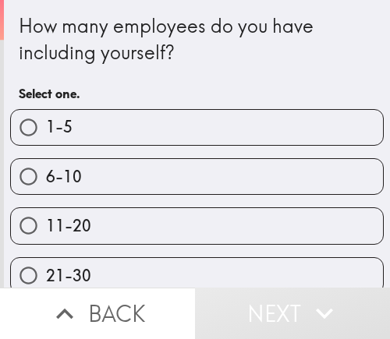 The height and width of the screenshot is (339, 390). I want to click on span: 21-30, so click(69, 276).